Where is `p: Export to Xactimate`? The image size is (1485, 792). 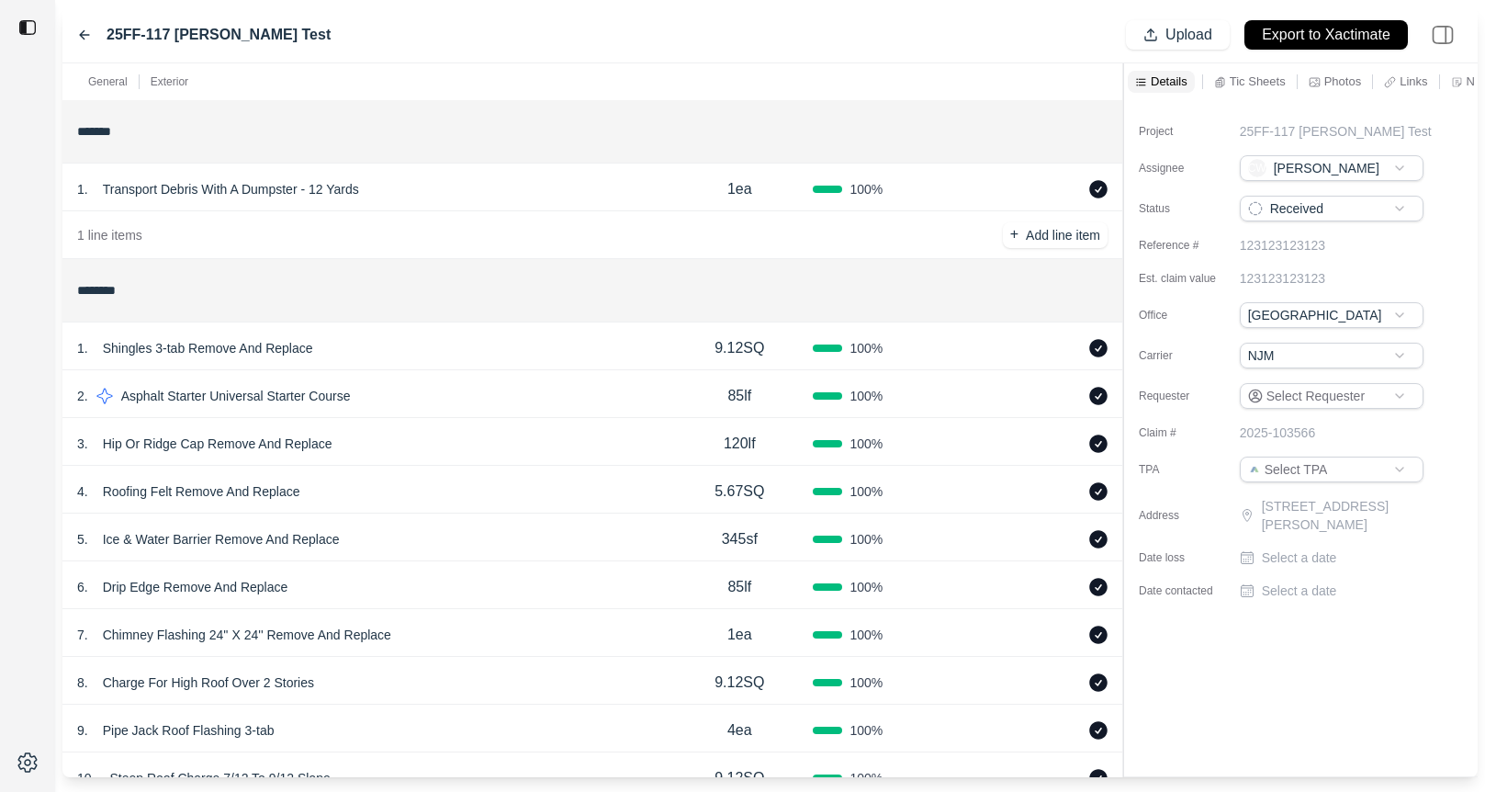
p: Export to Xactimate is located at coordinates (1326, 35).